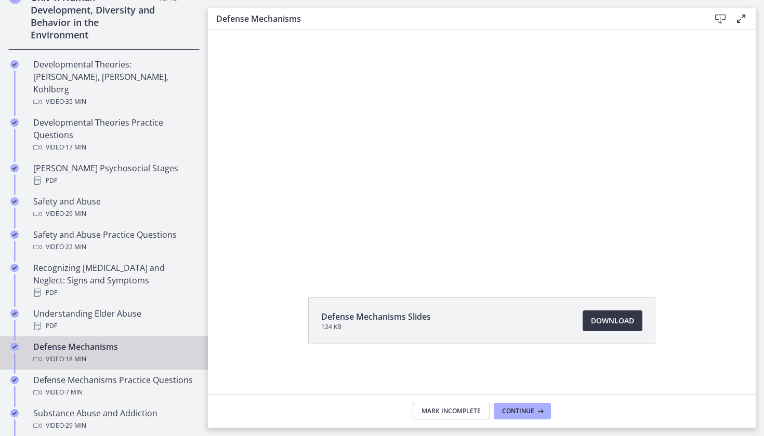 This screenshot has height=436, width=764. Describe the element at coordinates (75, 247) in the screenshot. I see `span: · 22 min` at that location.